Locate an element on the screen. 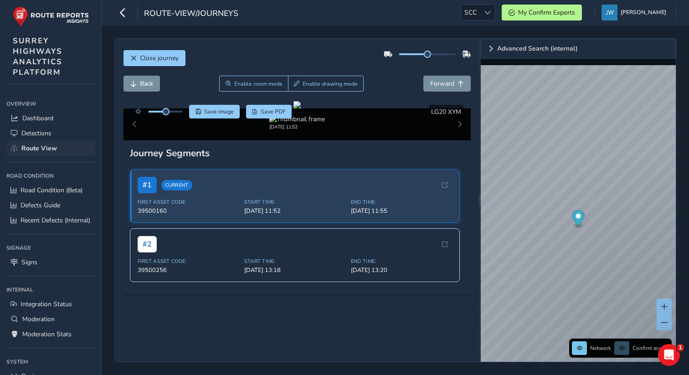 This screenshot has height=375, width=689. a: Signs is located at coordinates (51, 262).